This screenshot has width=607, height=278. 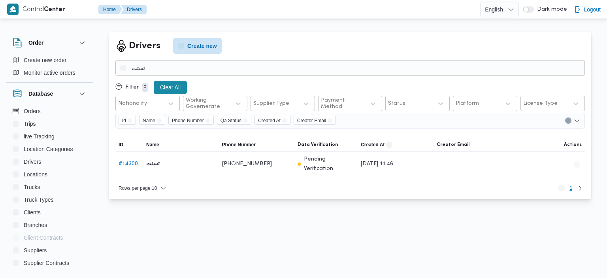 I want to click on input: Search..., so click(x=350, y=68).